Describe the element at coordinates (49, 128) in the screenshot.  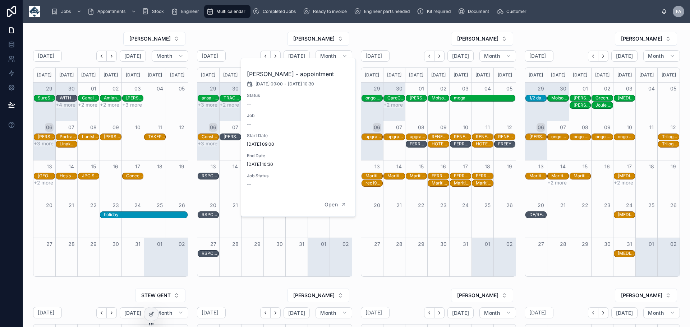
I see `button: 06` at that location.